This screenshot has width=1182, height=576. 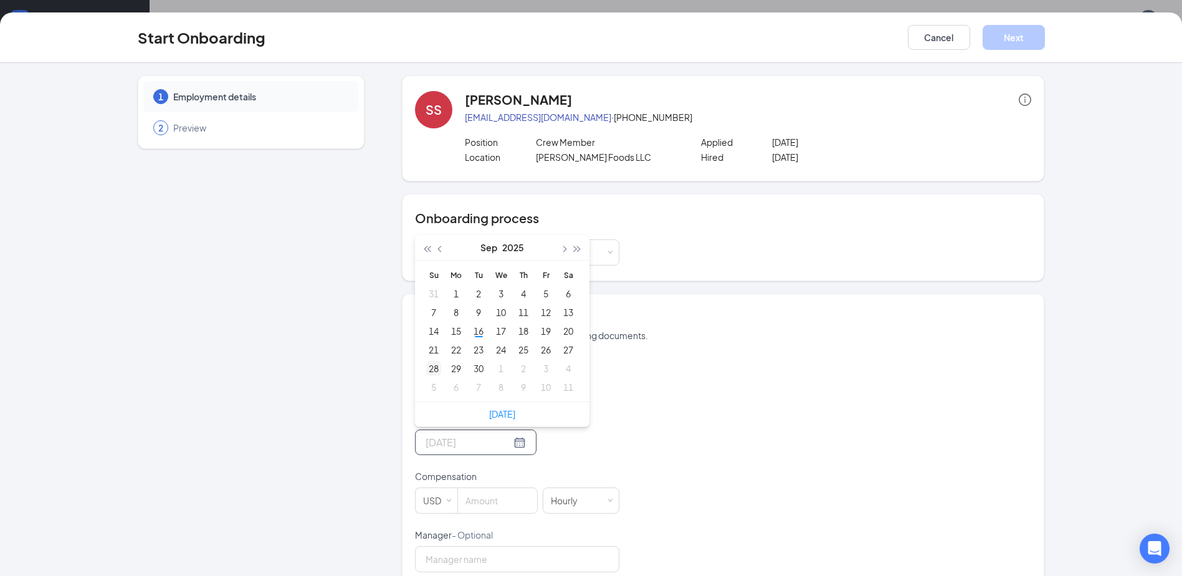 I want to click on th: Mo, so click(x=456, y=275).